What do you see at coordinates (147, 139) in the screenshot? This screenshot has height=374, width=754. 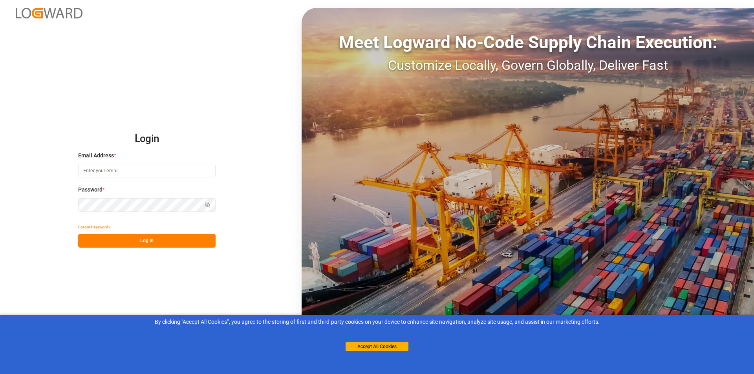 I see `h2: Login` at bounding box center [147, 139].